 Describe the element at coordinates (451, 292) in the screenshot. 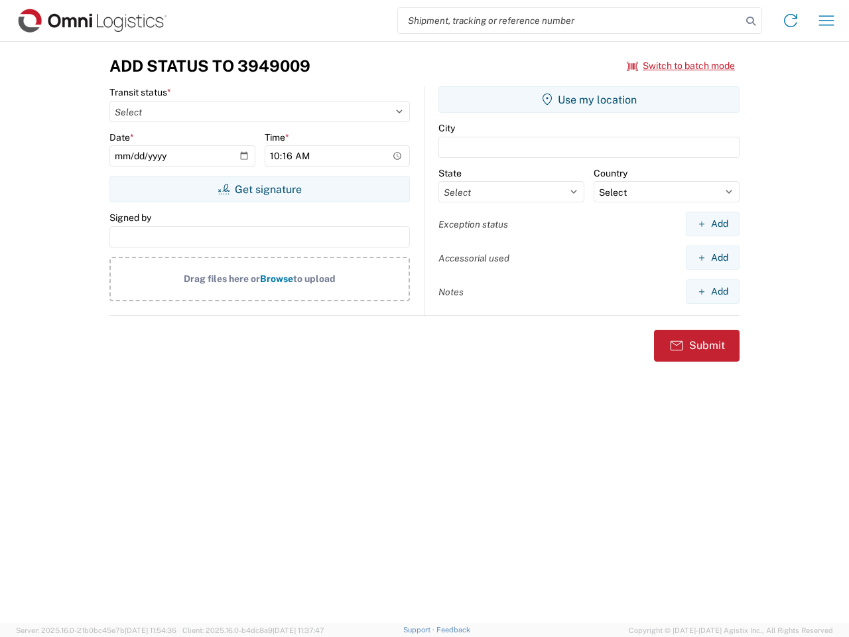

I see `label: Notes` at that location.